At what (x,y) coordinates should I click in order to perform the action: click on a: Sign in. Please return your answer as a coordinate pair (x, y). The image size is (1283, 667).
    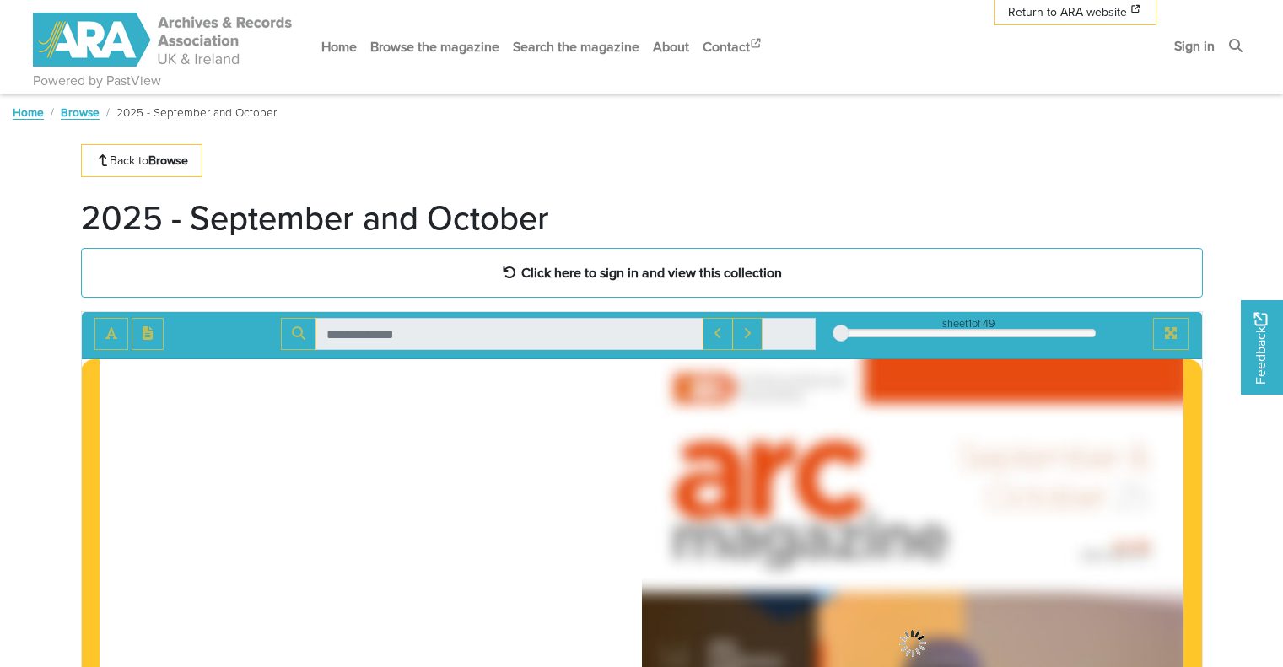
    Looking at the image, I should click on (1194, 46).